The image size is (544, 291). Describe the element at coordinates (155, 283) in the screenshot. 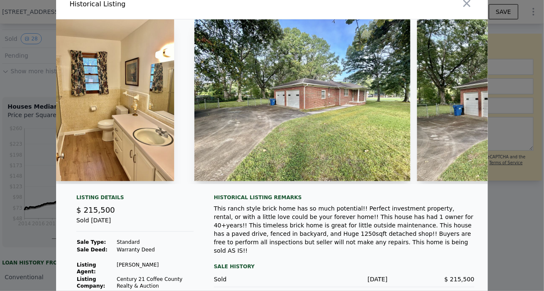

I see `td: Century 21 Coffee County Realty & Auction` at that location.